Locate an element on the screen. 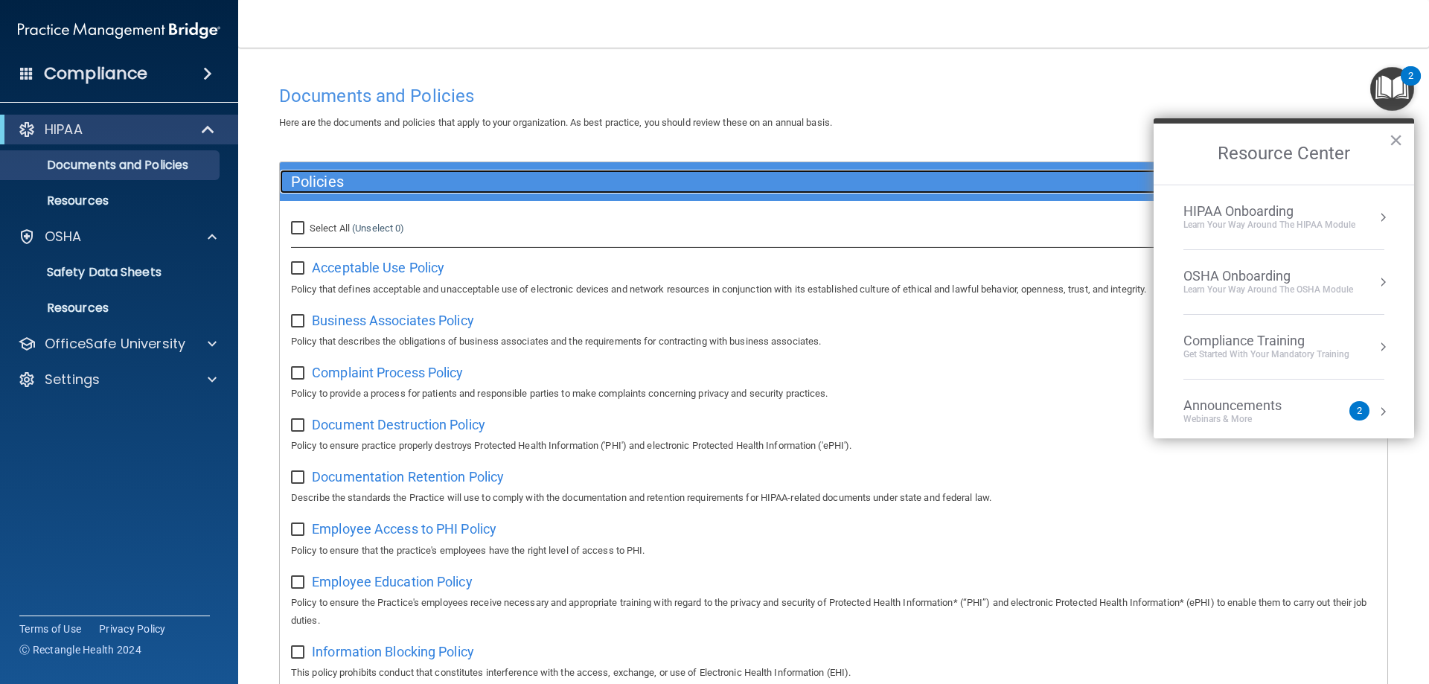 The width and height of the screenshot is (1429, 684). p: OSHA is located at coordinates (63, 237).